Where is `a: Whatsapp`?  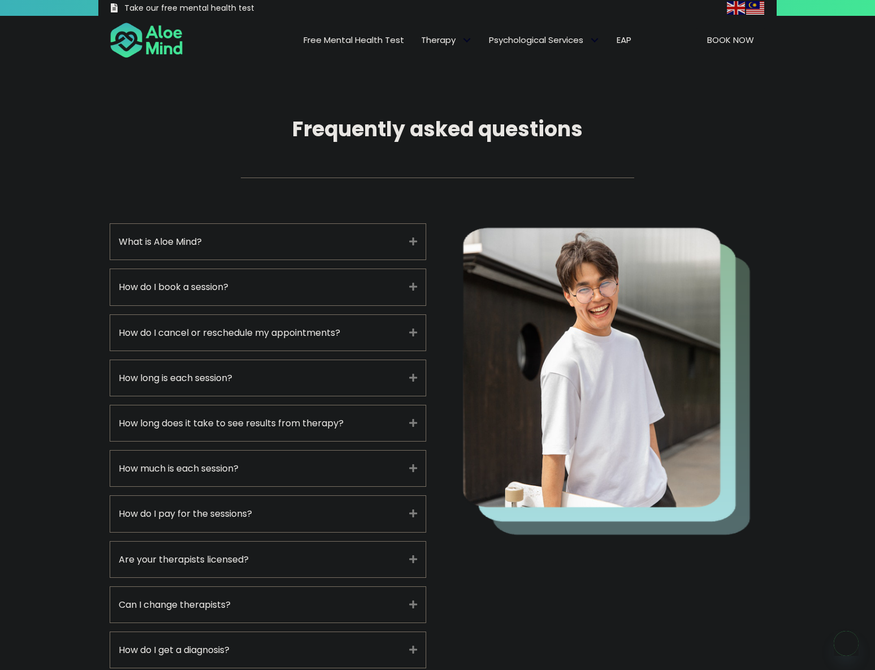 a: Whatsapp is located at coordinates (846, 643).